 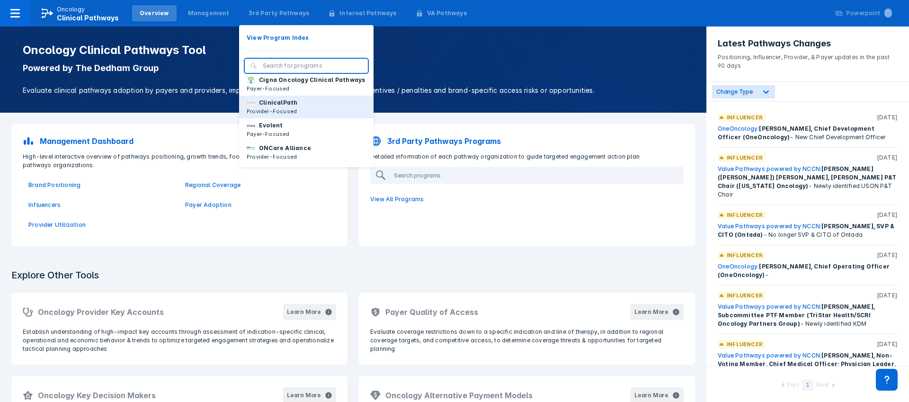 What do you see at coordinates (353, 50) in the screenshot?
I see `h1: Oncology Clinical Pathways Tool` at bounding box center [353, 50].